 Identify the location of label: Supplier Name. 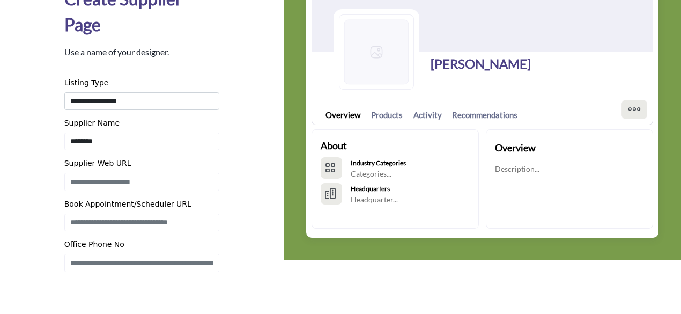
(92, 123).